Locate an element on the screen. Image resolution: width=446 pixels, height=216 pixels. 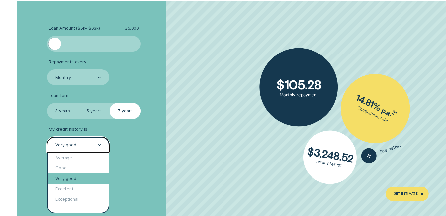
label: 5 years is located at coordinates (94, 111).